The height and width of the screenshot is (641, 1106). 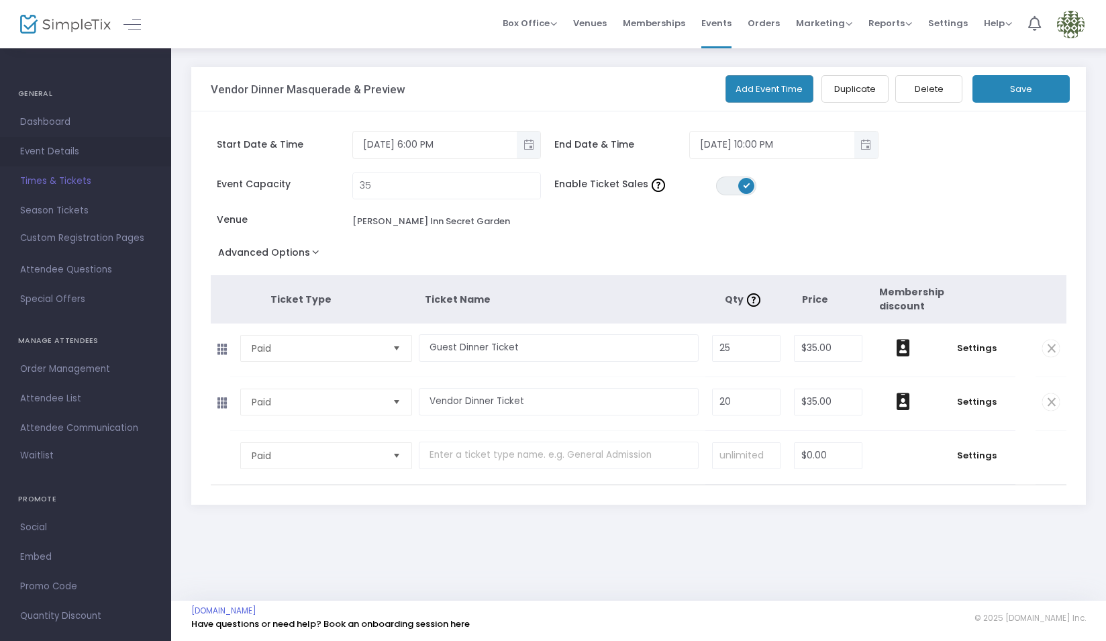 What do you see at coordinates (654, 23) in the screenshot?
I see `span: Memberships` at bounding box center [654, 23].